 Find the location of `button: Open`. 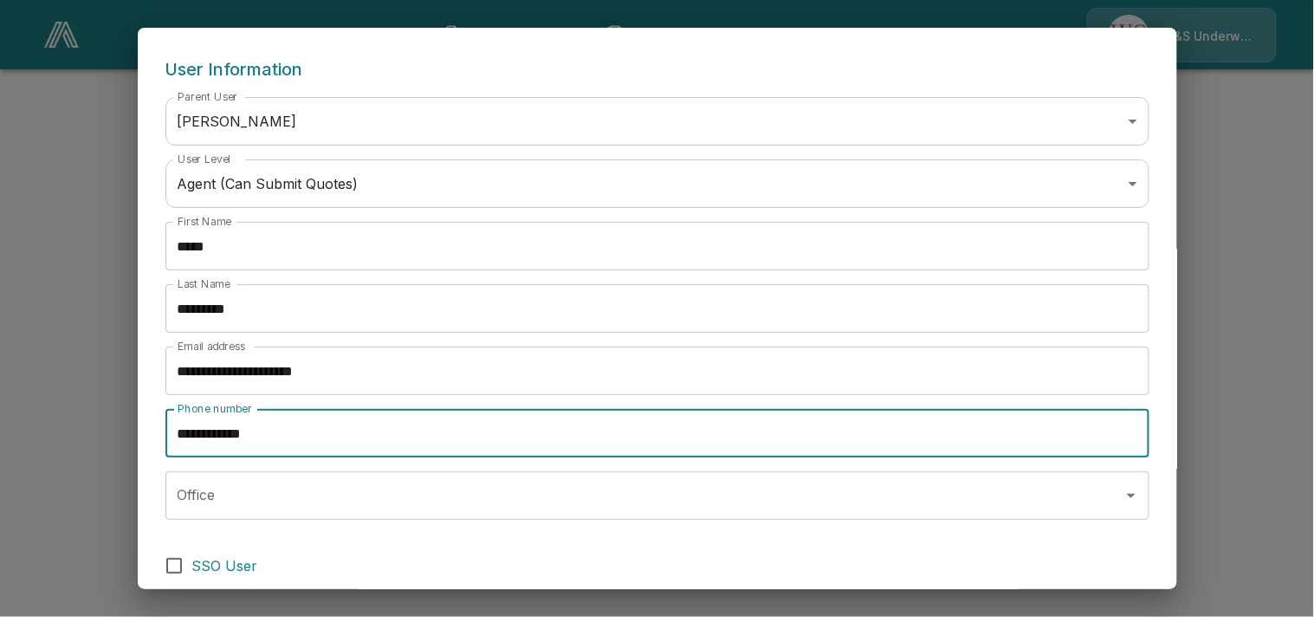

button: Open is located at coordinates (1132, 496).